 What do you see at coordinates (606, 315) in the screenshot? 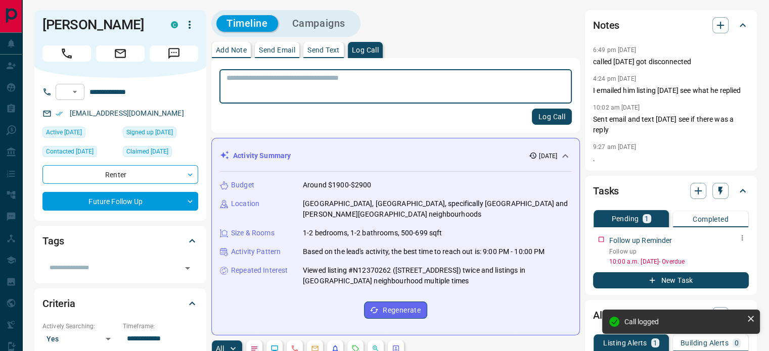
I see `h2: Alerts` at bounding box center [606, 315].